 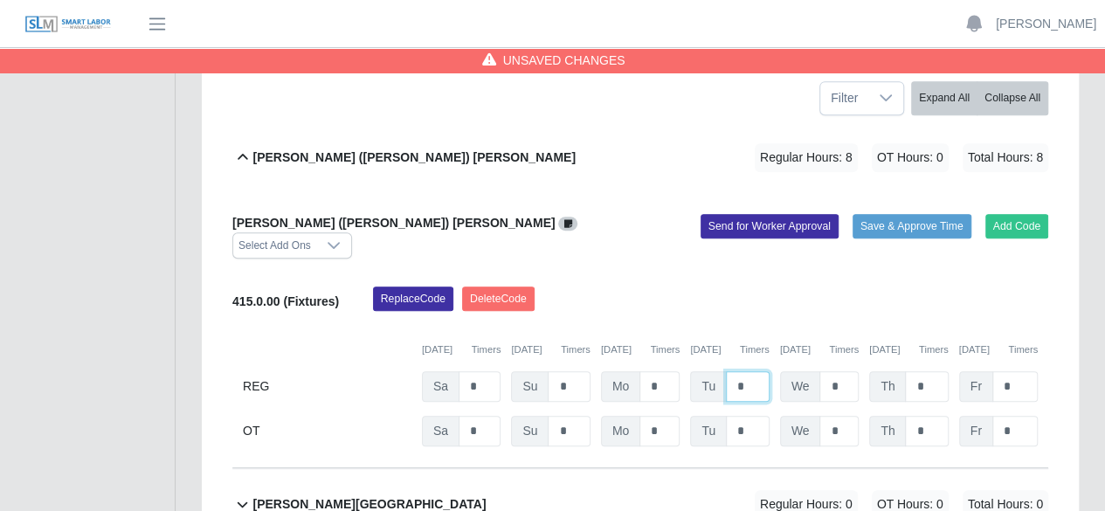 I want to click on img: SLM Logo, so click(x=68, y=24).